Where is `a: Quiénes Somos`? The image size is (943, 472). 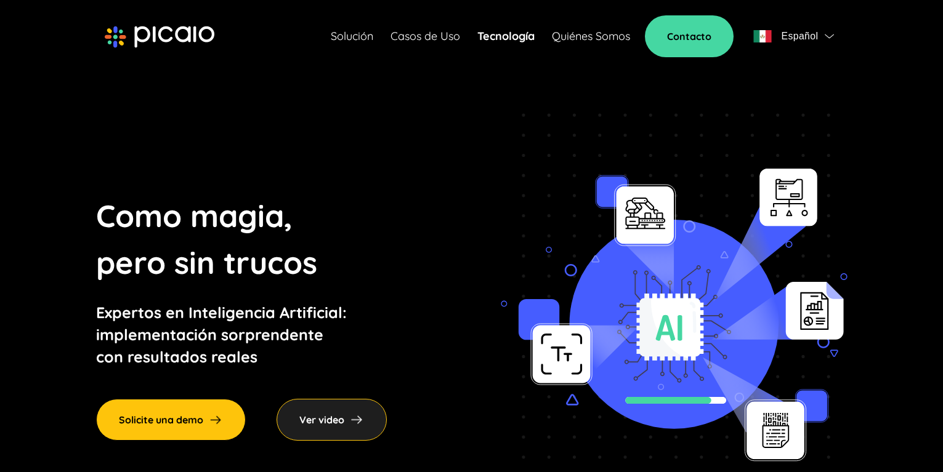
a: Quiénes Somos is located at coordinates (591, 36).